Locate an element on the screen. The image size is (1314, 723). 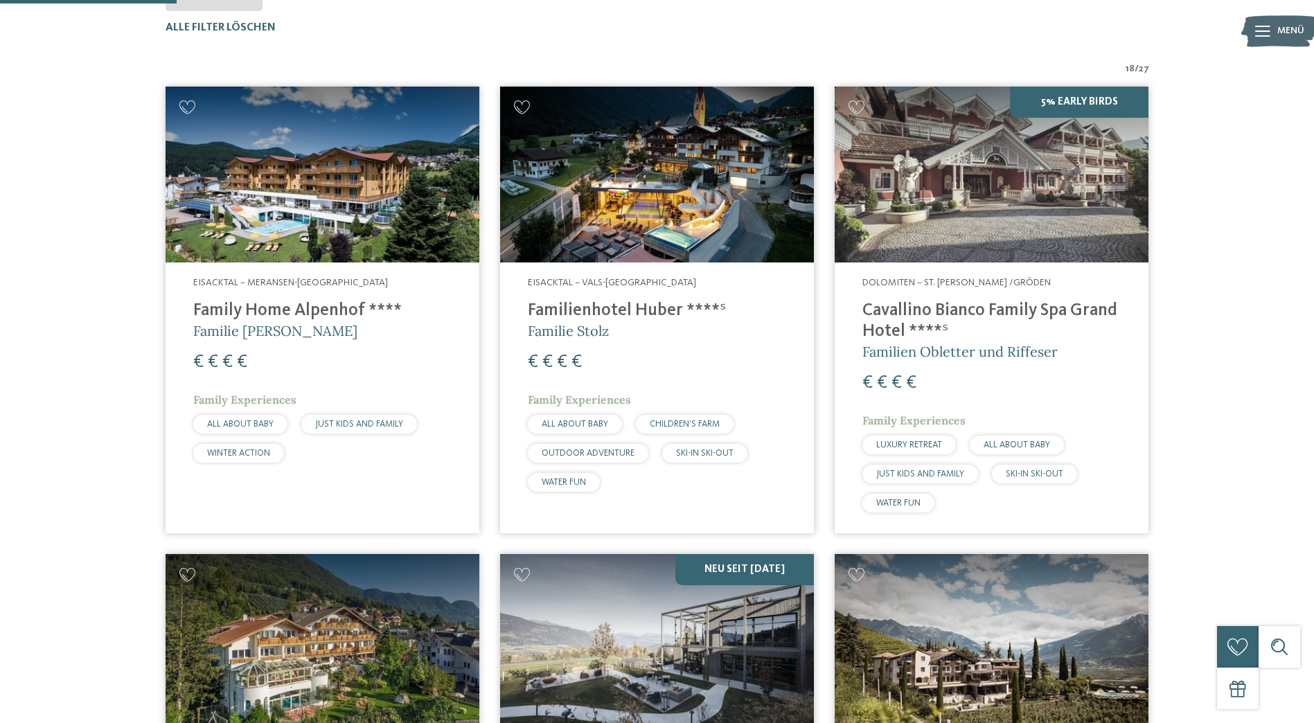
span: Alle Filter löschen is located at coordinates (220, 28).